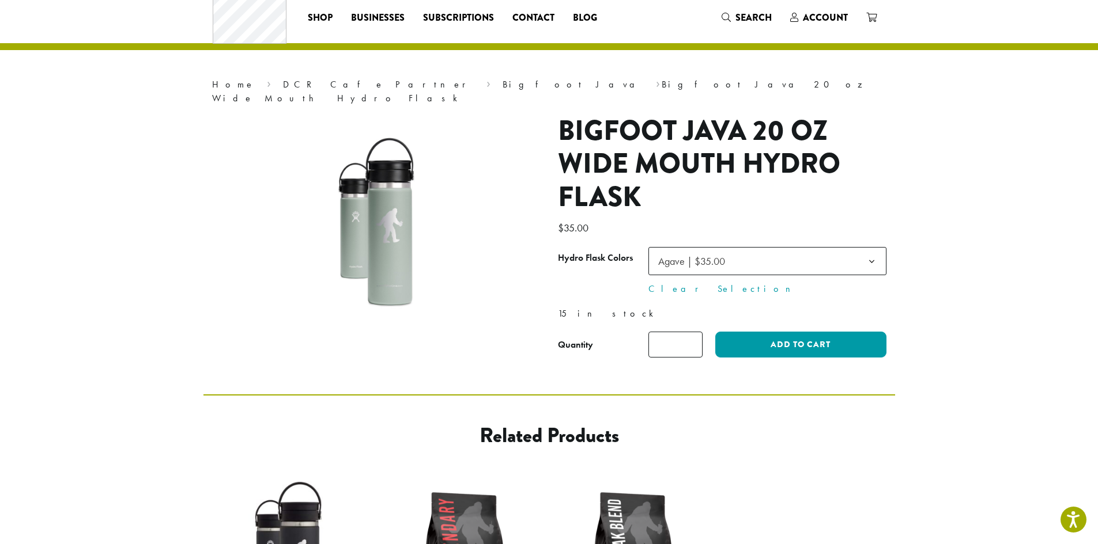  I want to click on a: Home, so click(233, 84).